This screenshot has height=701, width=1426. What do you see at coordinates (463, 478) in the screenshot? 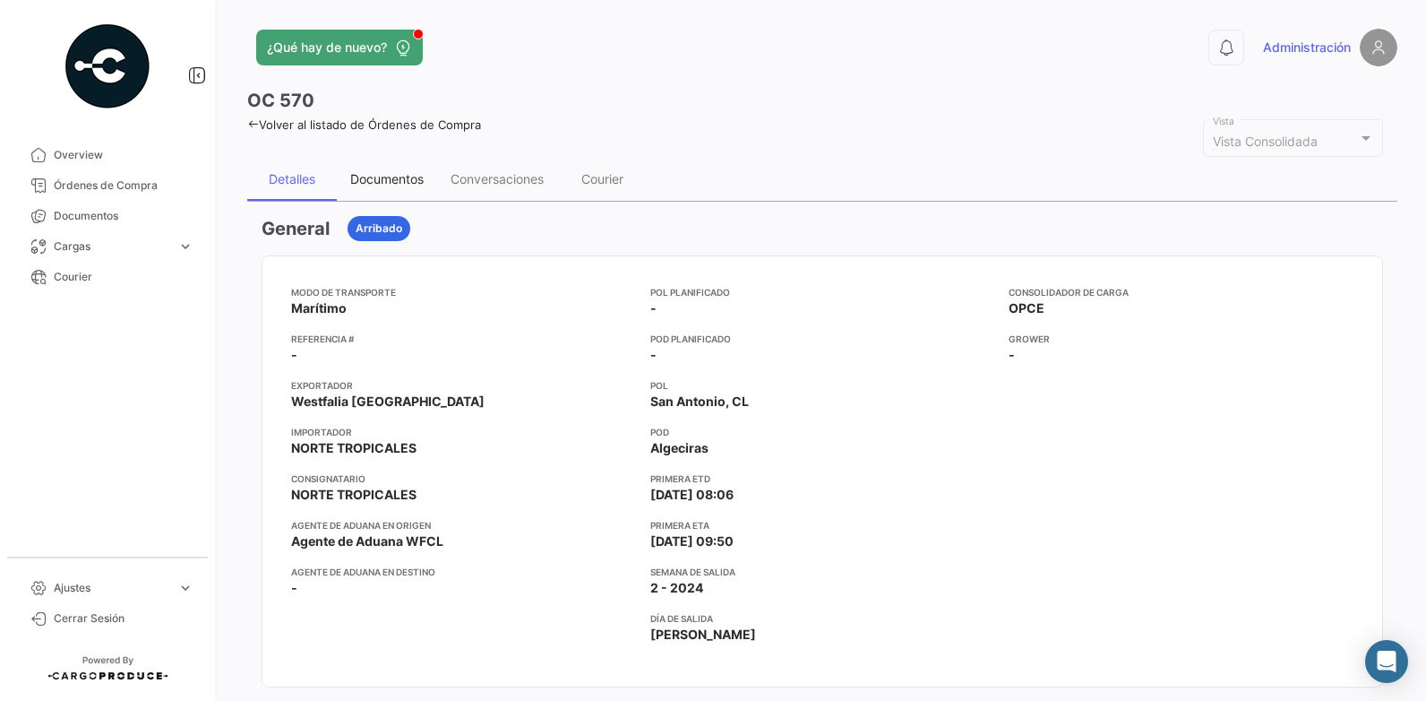
I see `app-card-info-title: Consignatario` at bounding box center [463, 478].